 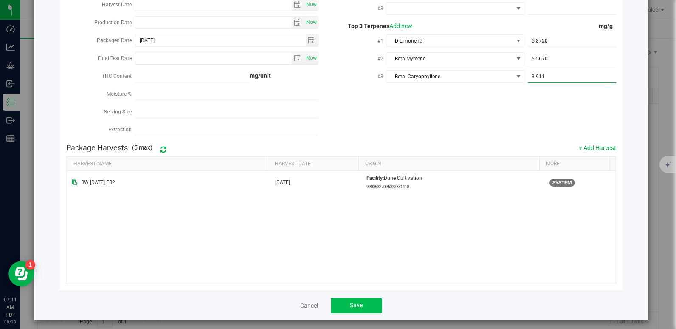 I want to click on th: Harvest Date, so click(x=313, y=164).